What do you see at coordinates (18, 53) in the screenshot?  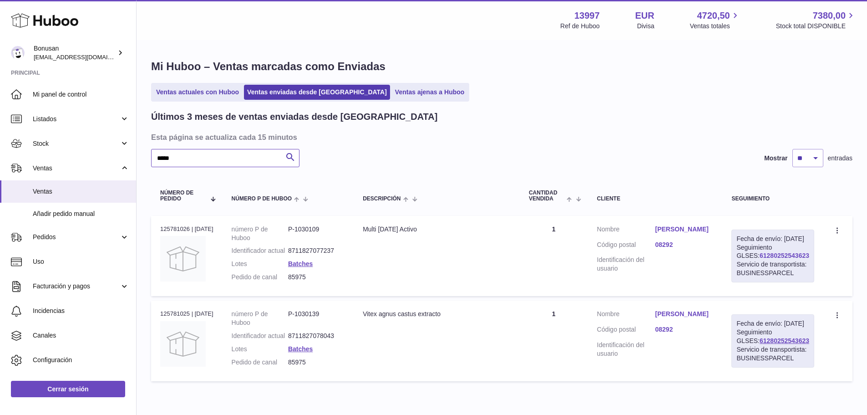 I see `img: info@bonusan.es` at bounding box center [18, 53].